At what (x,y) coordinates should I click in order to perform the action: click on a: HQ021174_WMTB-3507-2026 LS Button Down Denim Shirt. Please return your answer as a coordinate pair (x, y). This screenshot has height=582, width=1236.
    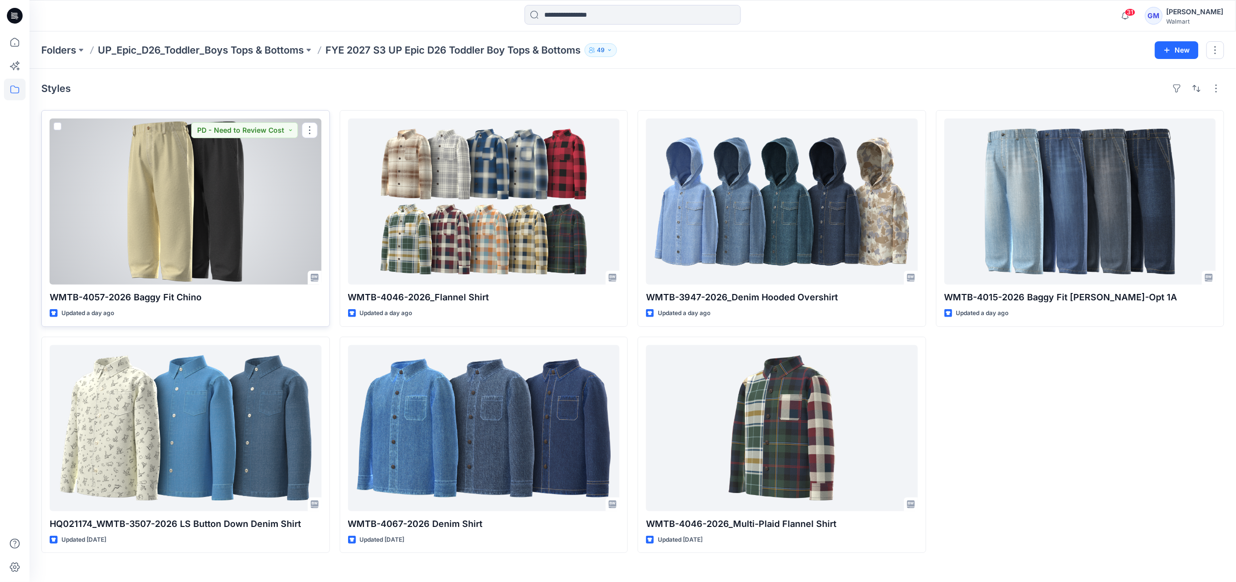
    Looking at the image, I should click on (185, 428).